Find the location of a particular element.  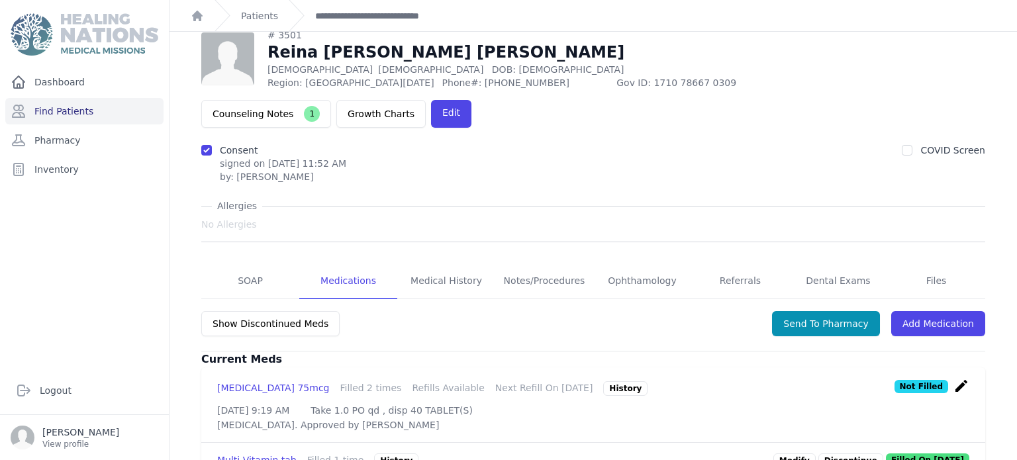

a: Medications is located at coordinates (348, 281).